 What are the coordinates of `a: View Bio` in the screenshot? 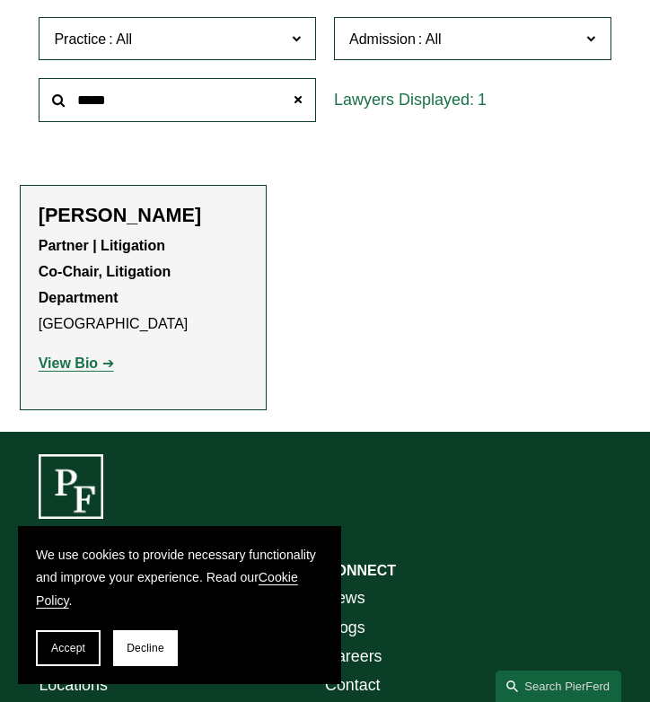 It's located at (76, 362).